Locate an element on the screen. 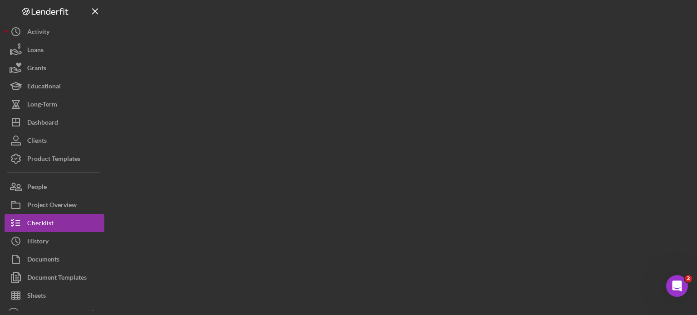  div: History is located at coordinates (38, 242).